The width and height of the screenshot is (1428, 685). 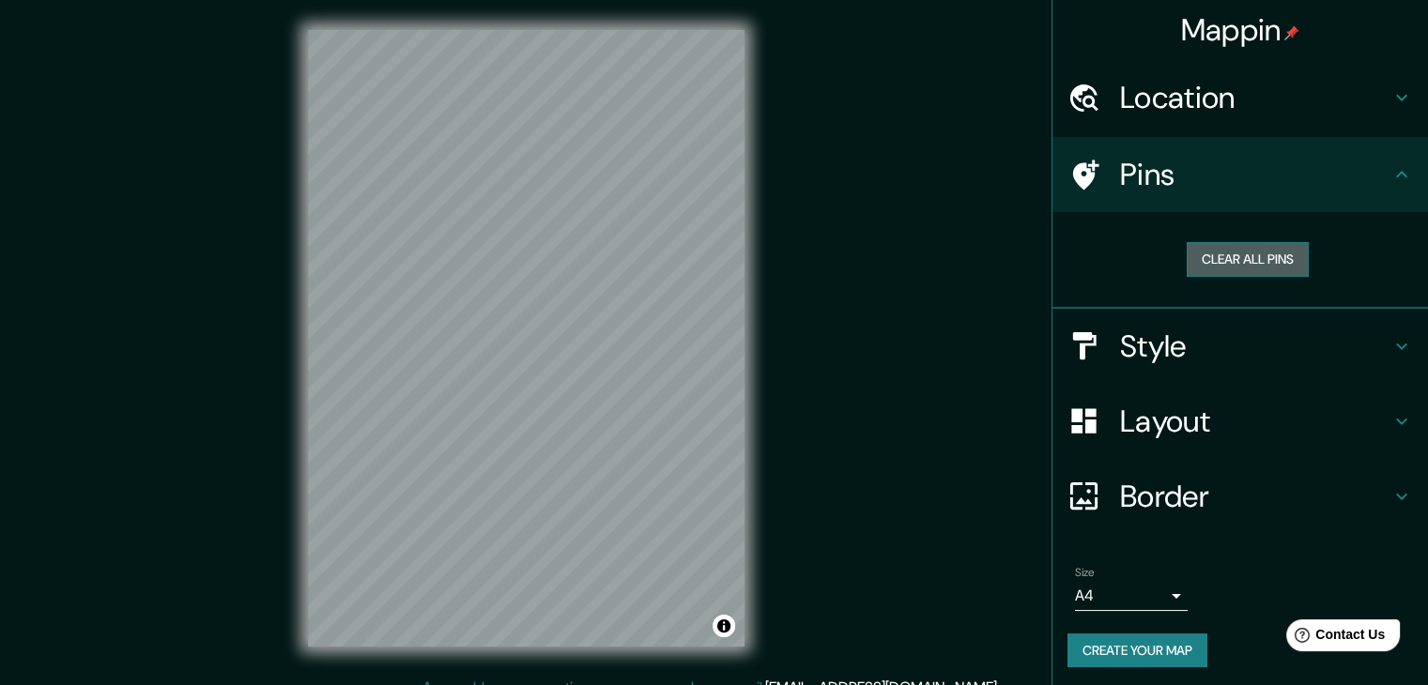 I want to click on span: Contact Us, so click(x=89, y=23).